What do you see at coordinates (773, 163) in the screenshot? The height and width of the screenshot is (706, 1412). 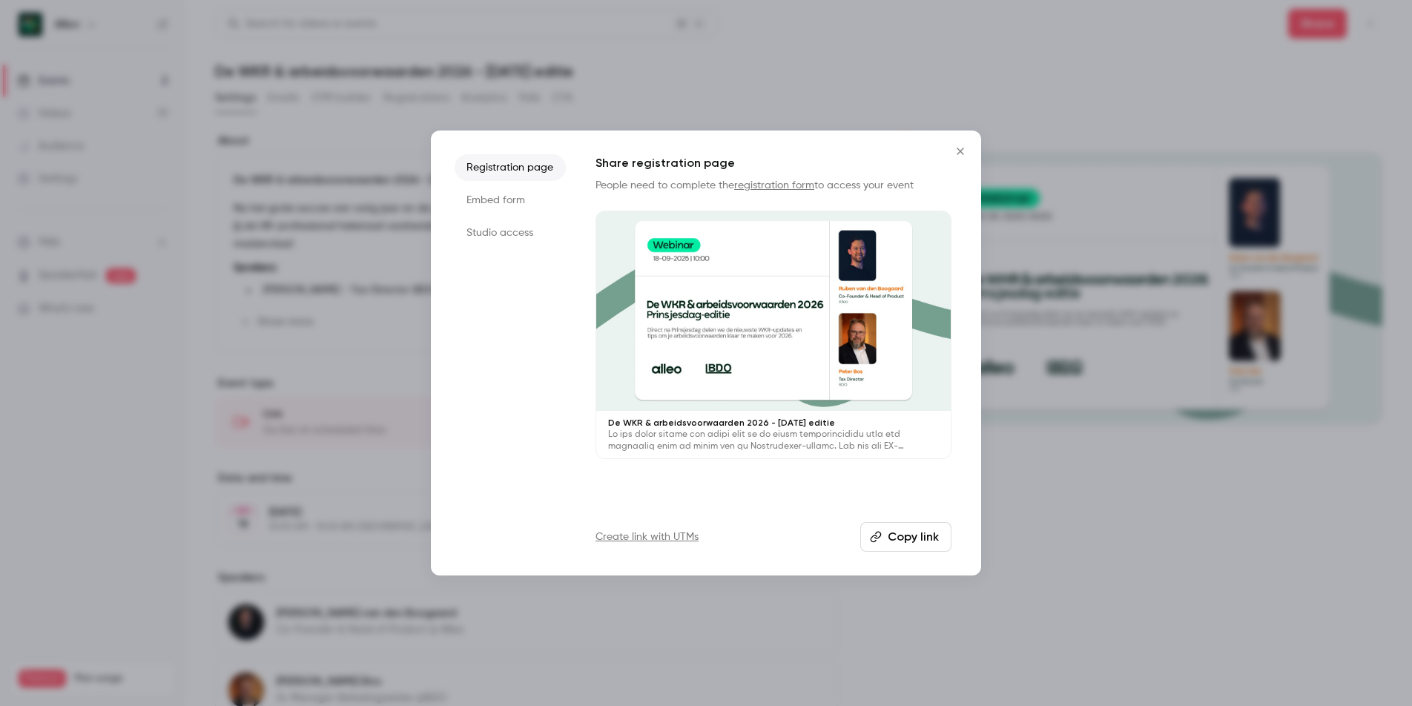 I see `h1: Share registration page` at bounding box center [773, 163].